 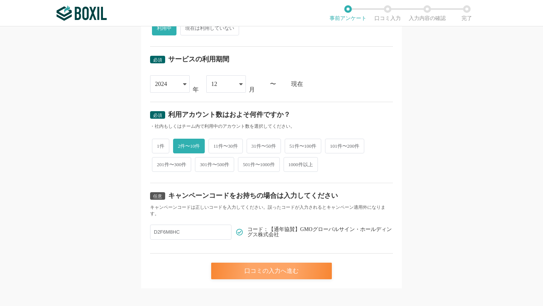 What do you see at coordinates (300, 164) in the screenshot?
I see `span: 1000件以上` at bounding box center [300, 164].